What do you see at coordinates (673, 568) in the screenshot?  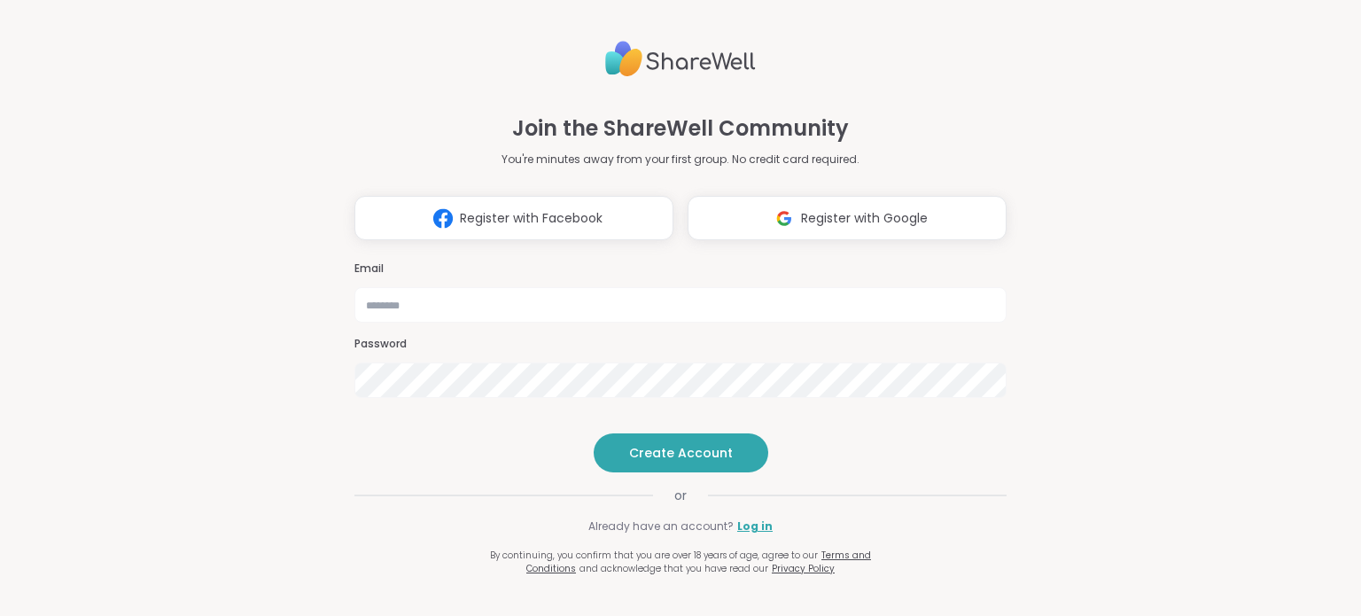 I see `span: and acknowledge that you have read our` at bounding box center [673, 568].